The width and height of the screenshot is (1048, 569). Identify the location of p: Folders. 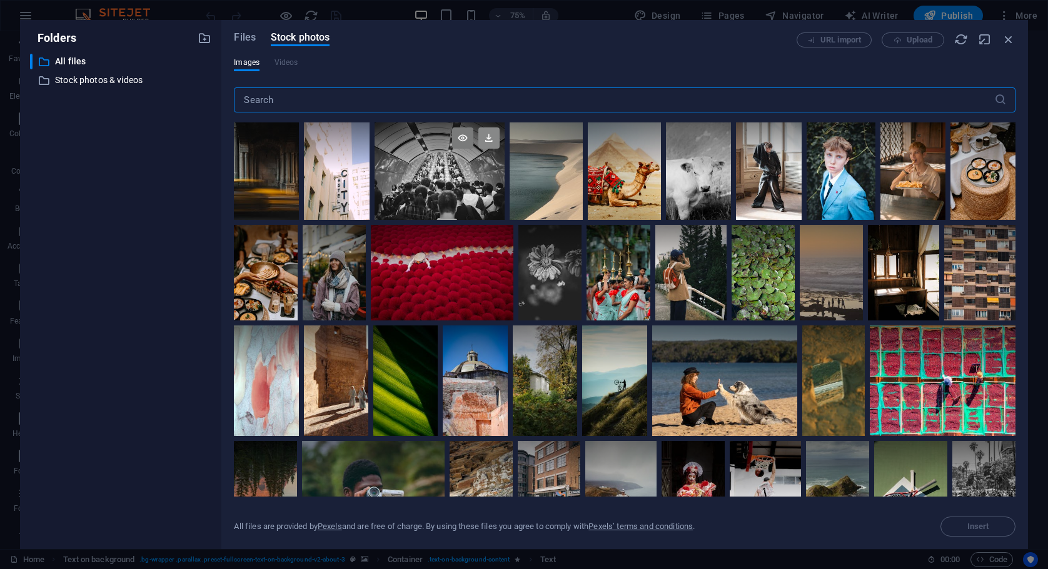
(53, 38).